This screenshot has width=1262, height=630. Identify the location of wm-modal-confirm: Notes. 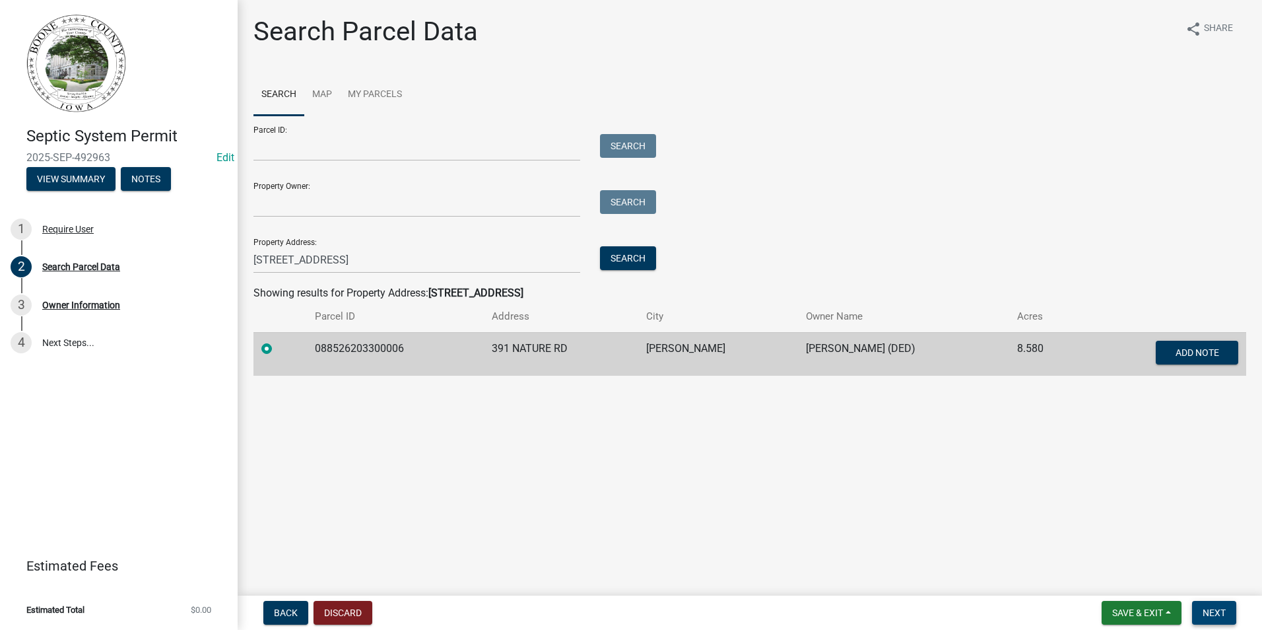
(146, 180).